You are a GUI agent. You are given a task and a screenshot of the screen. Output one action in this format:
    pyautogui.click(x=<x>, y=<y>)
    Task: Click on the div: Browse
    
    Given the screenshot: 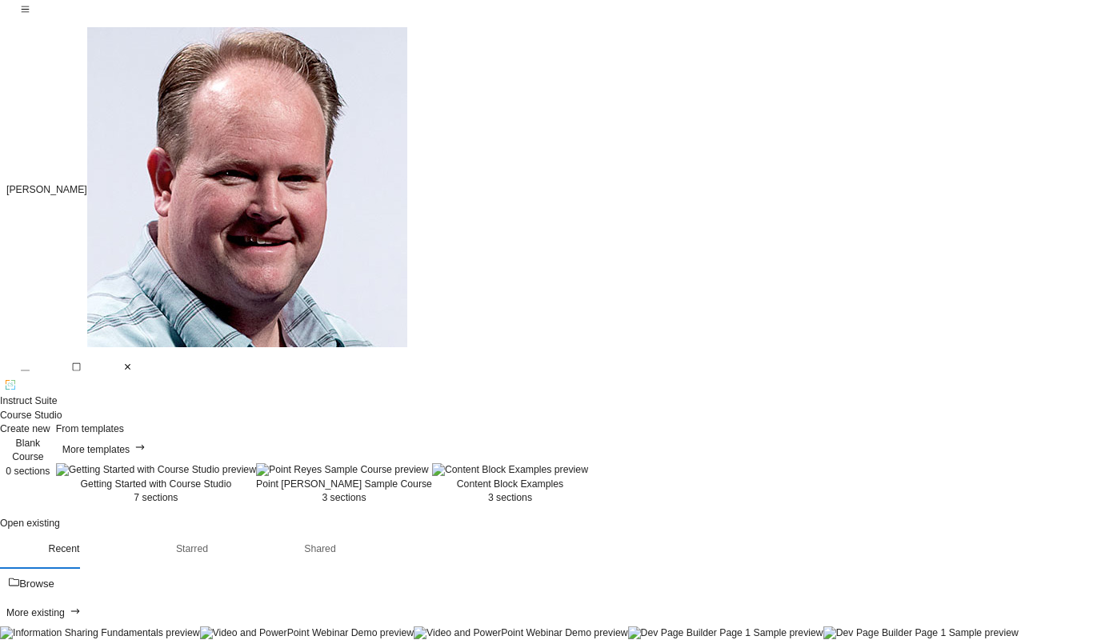 What is the action you would take?
    pyautogui.click(x=37, y=584)
    